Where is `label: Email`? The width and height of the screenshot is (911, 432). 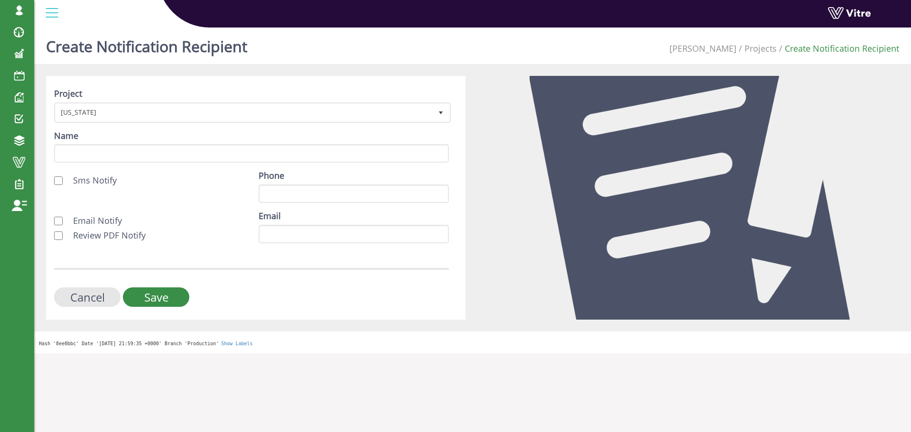
label: Email is located at coordinates (270, 216).